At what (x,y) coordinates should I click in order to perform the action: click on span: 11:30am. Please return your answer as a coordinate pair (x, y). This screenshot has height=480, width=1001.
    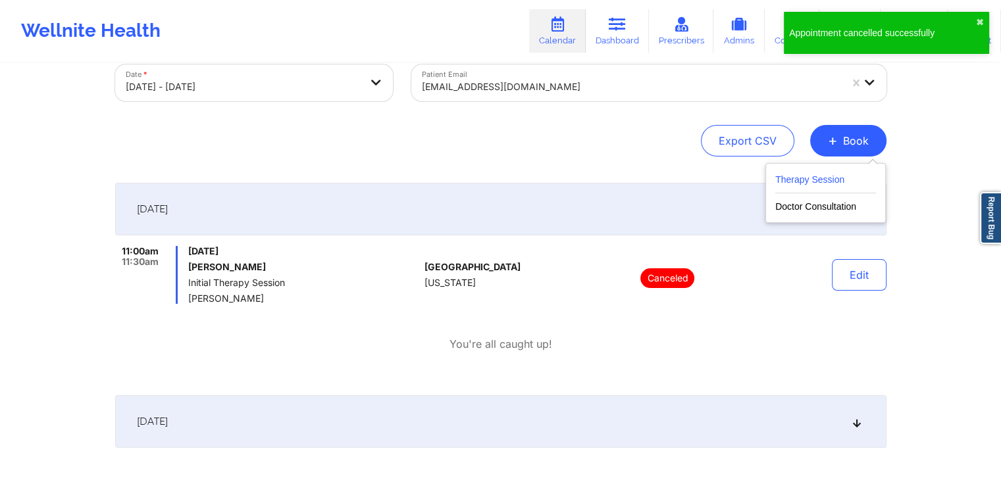
    Looking at the image, I should click on (140, 262).